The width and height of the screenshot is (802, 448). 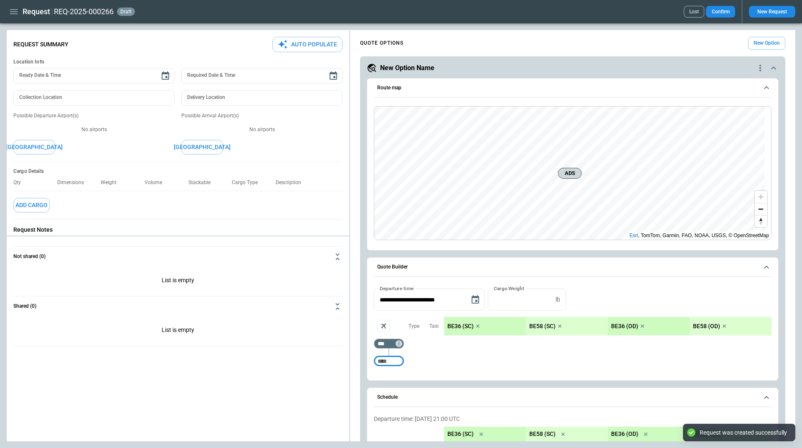 What do you see at coordinates (397, 288) in the screenshot?
I see `label: Departure time` at bounding box center [397, 288].